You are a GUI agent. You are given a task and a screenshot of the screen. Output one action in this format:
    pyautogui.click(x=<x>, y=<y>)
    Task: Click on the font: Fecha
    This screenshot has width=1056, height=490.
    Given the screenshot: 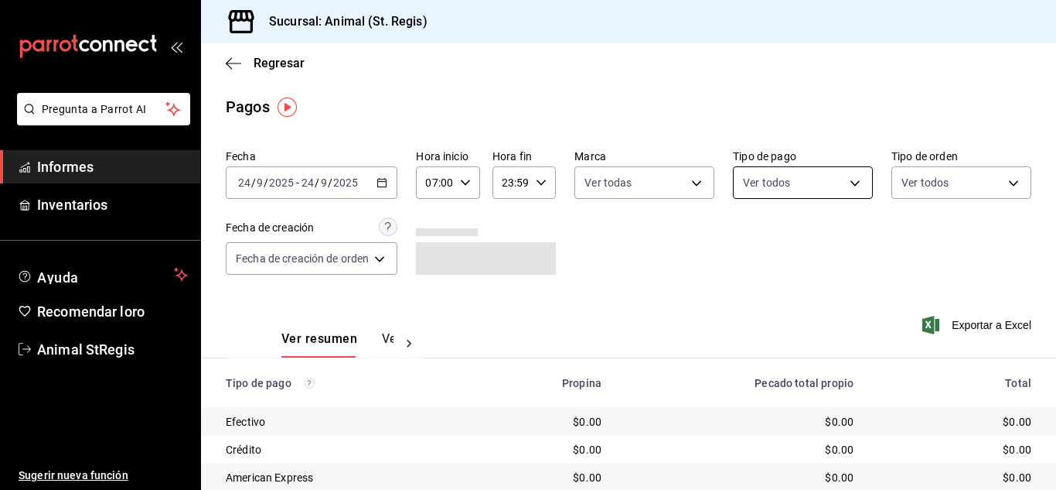 What is the action you would take?
    pyautogui.click(x=241, y=156)
    